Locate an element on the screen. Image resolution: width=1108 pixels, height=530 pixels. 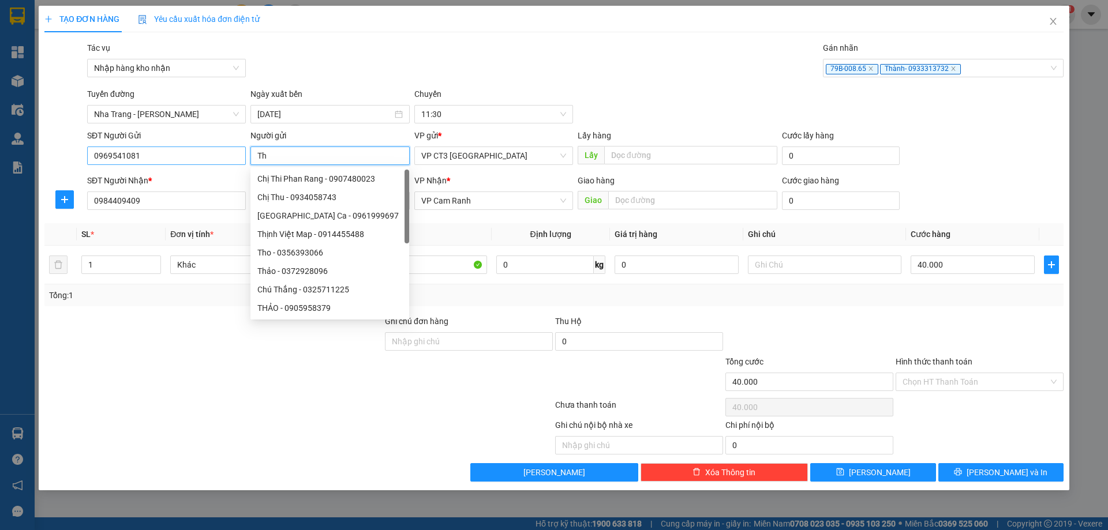
label: Cước lấy hàng is located at coordinates (808, 136).